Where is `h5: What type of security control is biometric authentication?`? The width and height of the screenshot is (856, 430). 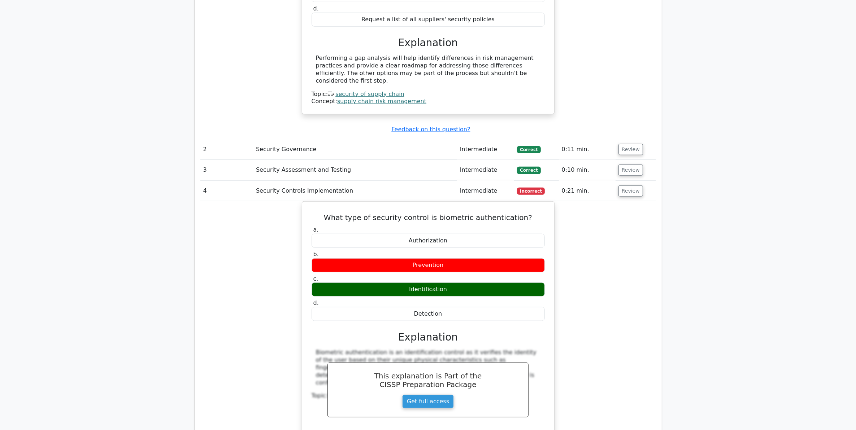
h5: What type of security control is biometric authentication? is located at coordinates (428, 218).